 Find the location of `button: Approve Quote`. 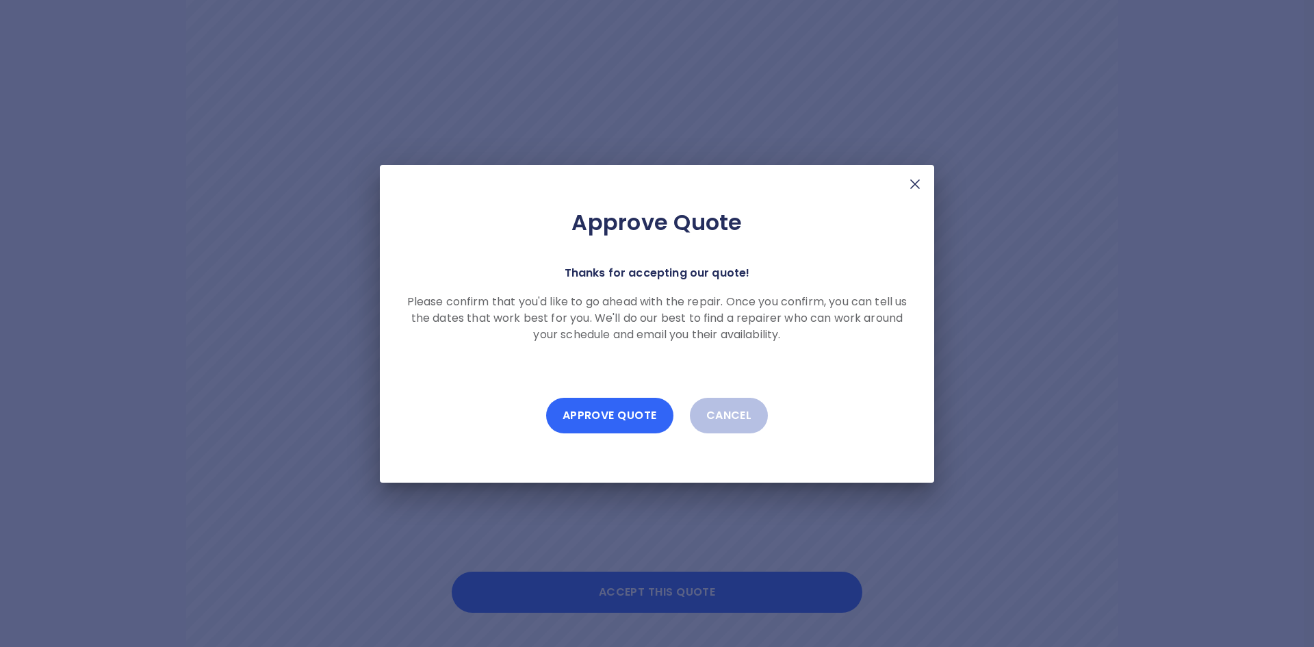

button: Approve Quote is located at coordinates (610, 415).